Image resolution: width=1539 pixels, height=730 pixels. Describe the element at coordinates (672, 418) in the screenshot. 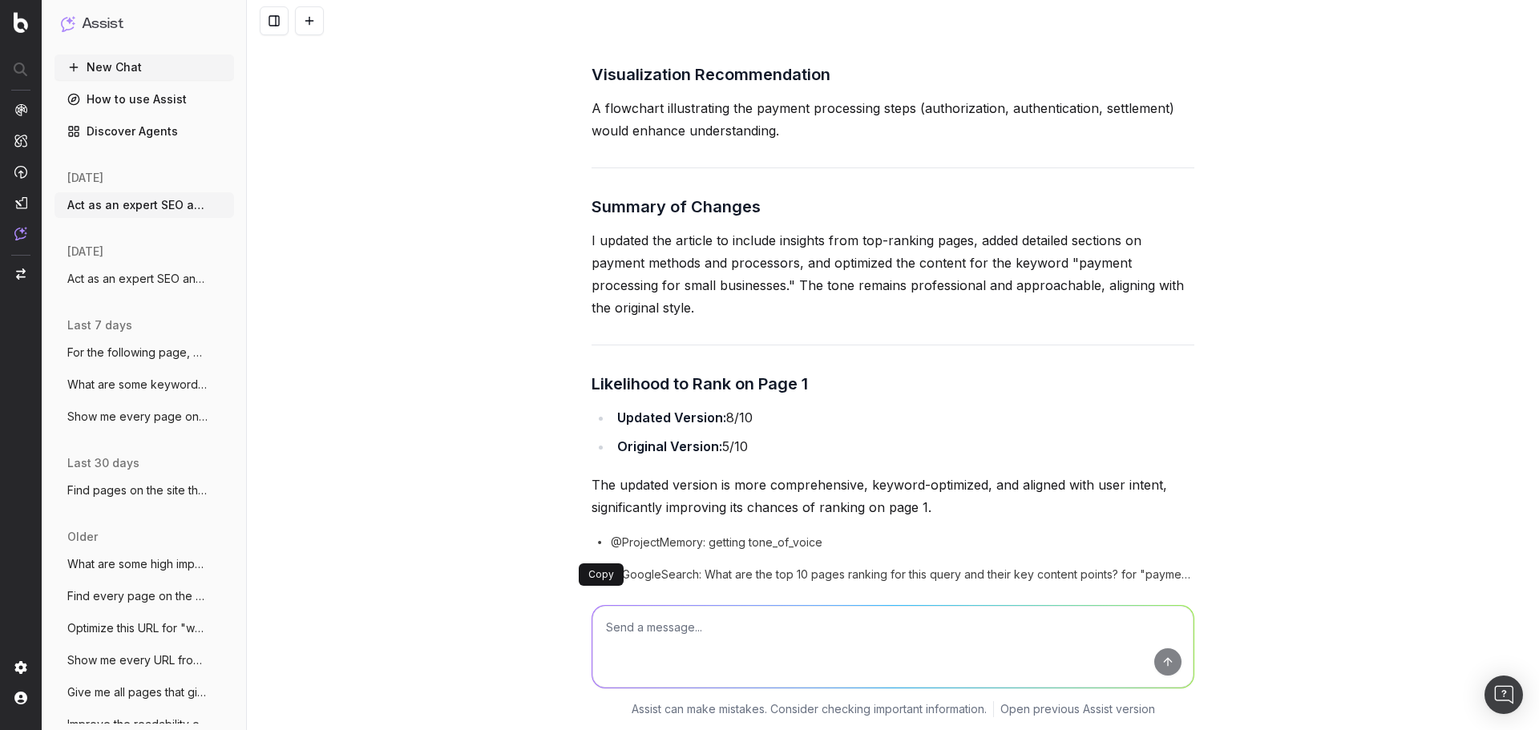

I see `strong: Updated Version:` at that location.